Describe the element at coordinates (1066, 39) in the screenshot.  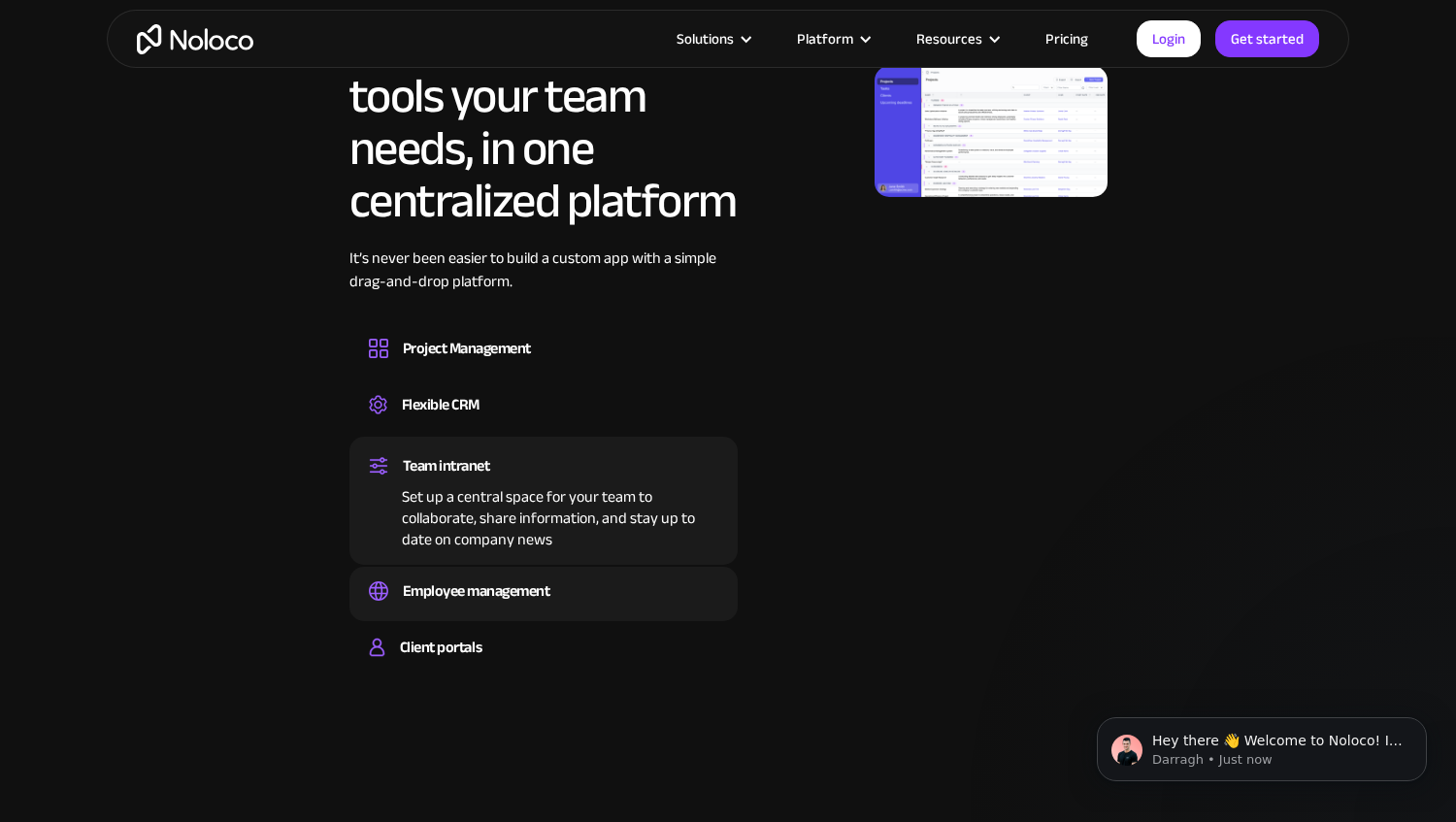
I see `a: Pricing` at that location.